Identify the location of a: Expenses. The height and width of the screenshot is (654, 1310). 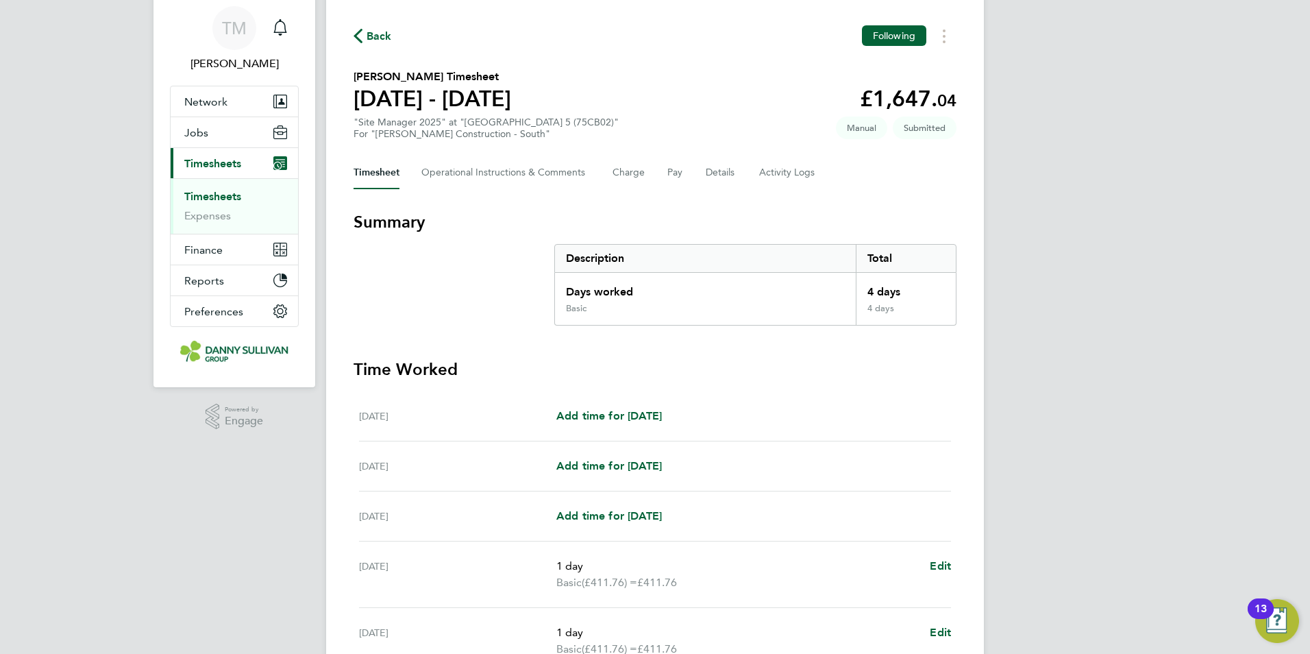
(208, 215).